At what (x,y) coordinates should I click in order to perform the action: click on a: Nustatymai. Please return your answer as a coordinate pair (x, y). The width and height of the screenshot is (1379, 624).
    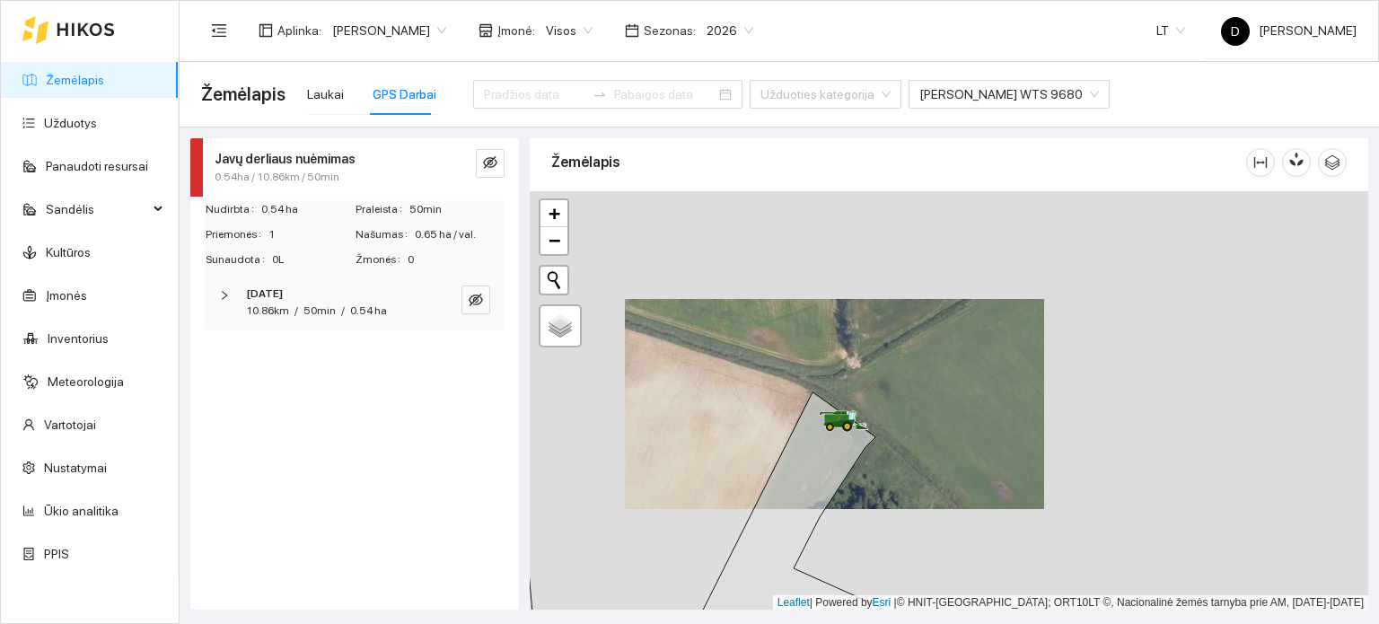
    Looking at the image, I should click on (75, 468).